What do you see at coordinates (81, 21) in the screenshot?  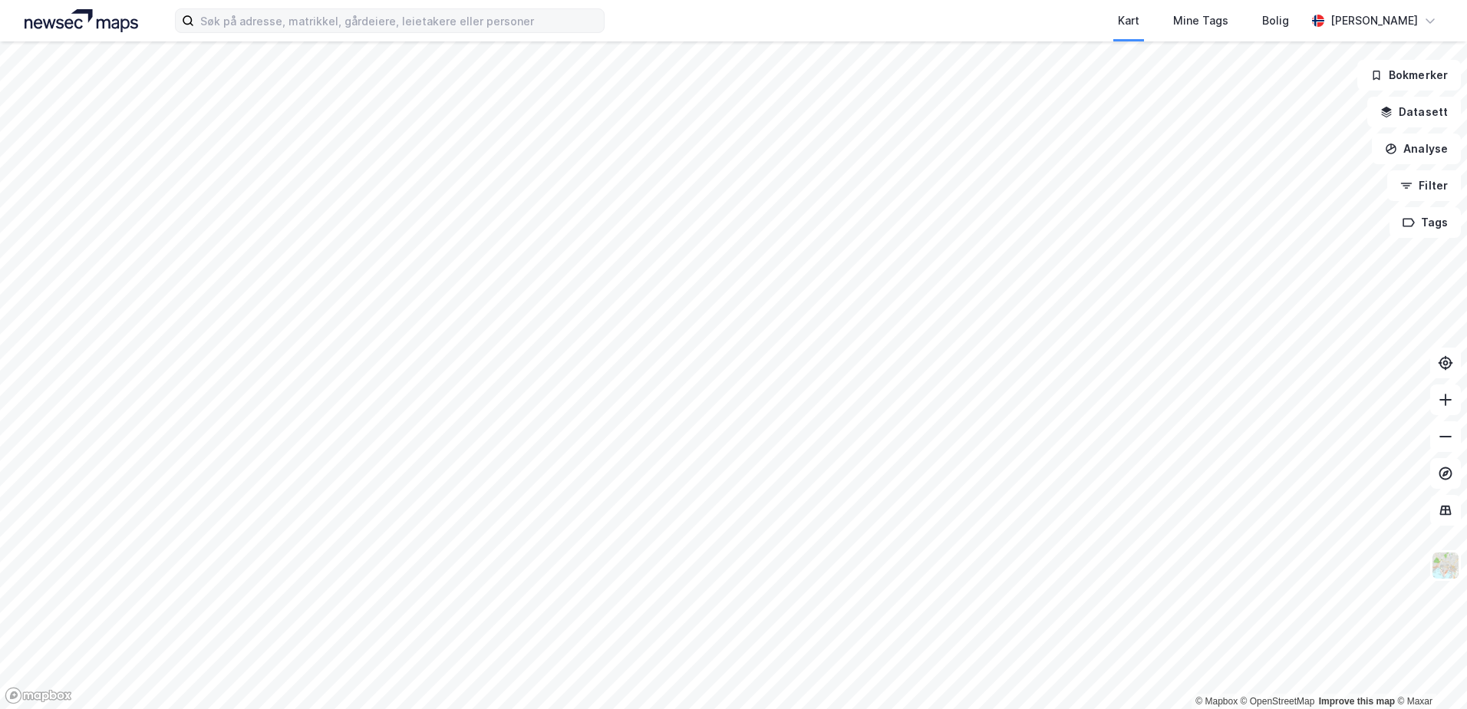 I see `img: logo.a4113a55bc3d86da70a041830d287a7e.svg` at bounding box center [81, 21].